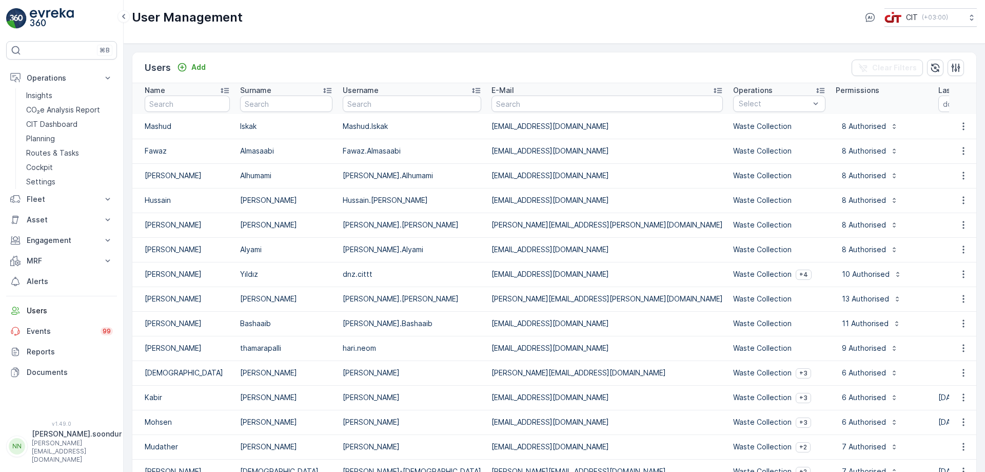  I want to click on td: Almasaabi, so click(286, 151).